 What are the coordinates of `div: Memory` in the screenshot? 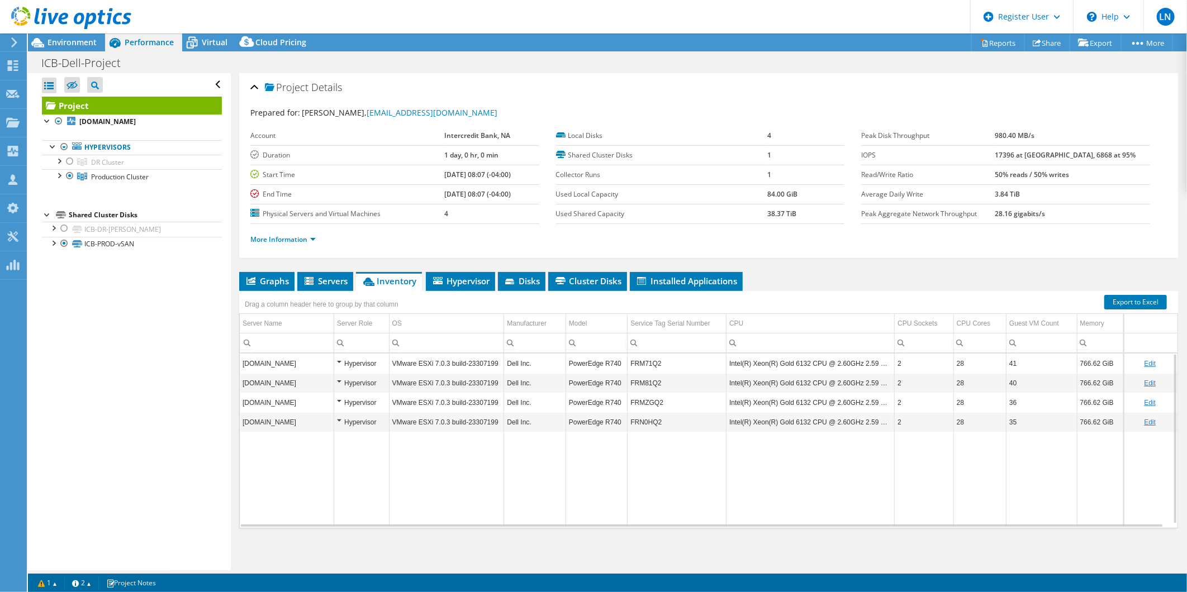 It's located at (1092, 324).